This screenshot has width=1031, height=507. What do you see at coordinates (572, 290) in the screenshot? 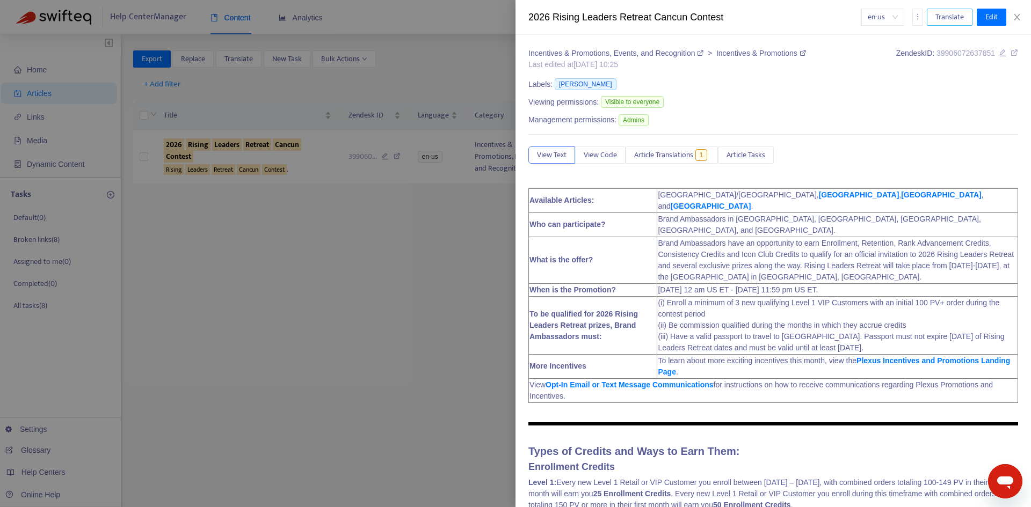
I see `strong: When is the Promotion?` at bounding box center [572, 290].